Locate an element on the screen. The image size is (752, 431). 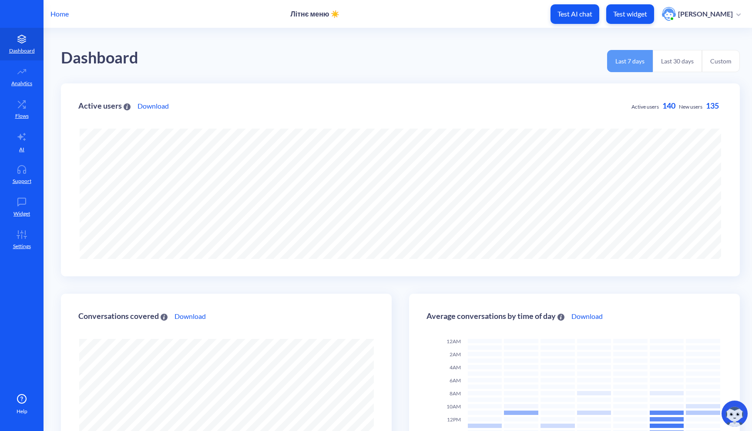
div: Conversations covered is located at coordinates (123, 316).